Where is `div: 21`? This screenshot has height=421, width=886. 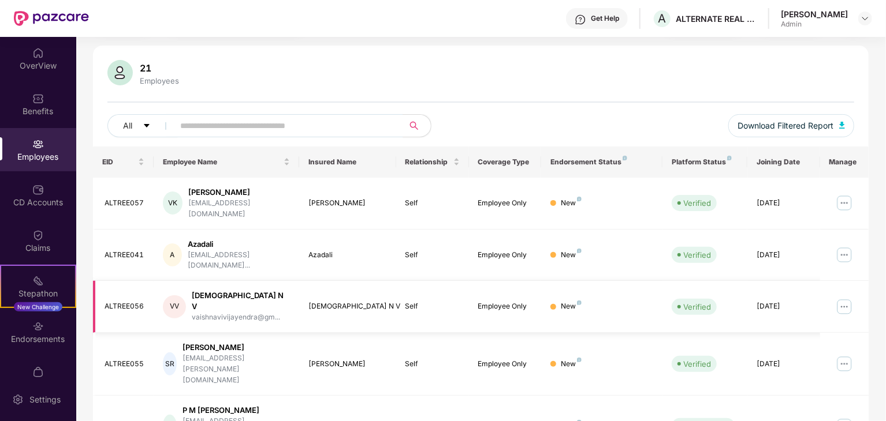 div: 21 is located at coordinates (159, 68).